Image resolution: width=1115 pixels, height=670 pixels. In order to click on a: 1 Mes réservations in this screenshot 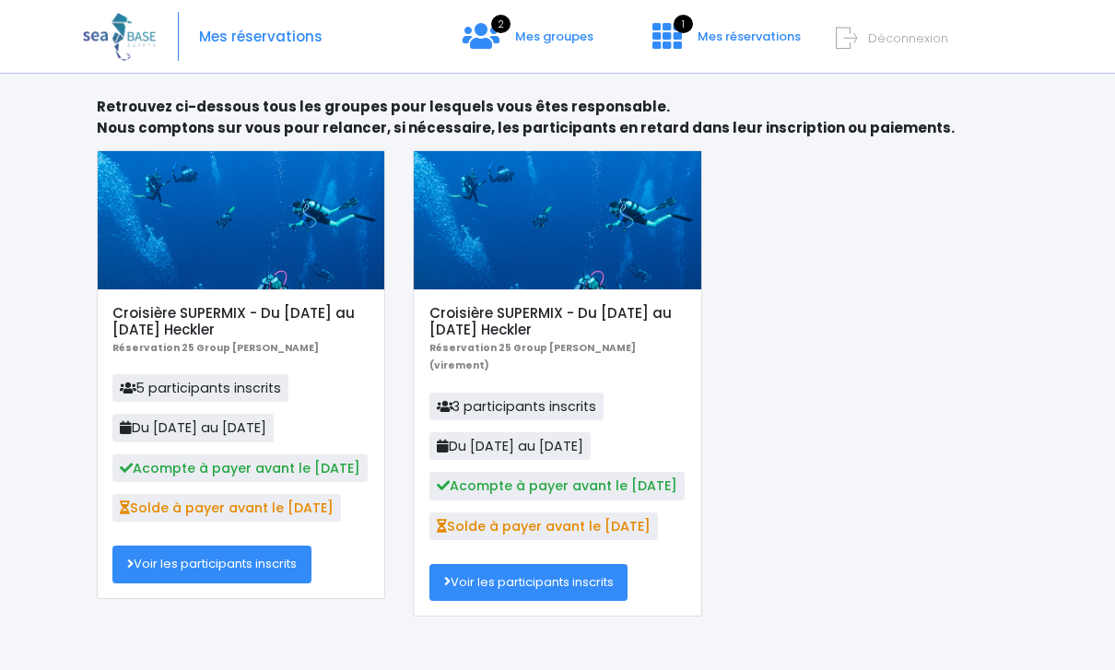, I will do `click(724, 42)`.